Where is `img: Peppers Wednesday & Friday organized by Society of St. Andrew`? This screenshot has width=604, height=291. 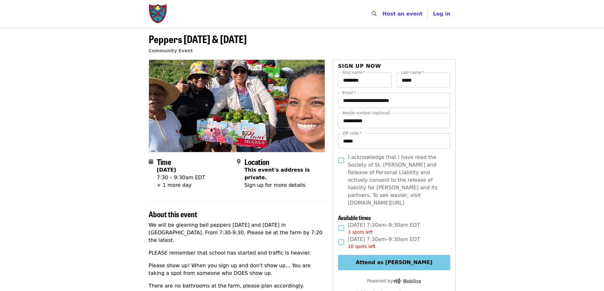
img: Peppers Wednesday & Friday organized by Society of St. Andrew is located at coordinates (237, 106).